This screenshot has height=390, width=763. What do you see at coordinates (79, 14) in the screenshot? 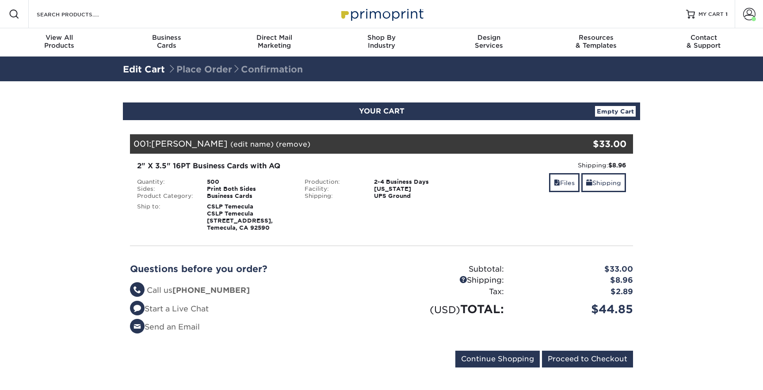
I see `input: SEARCH PRODUCTS.....` at bounding box center [79, 14].